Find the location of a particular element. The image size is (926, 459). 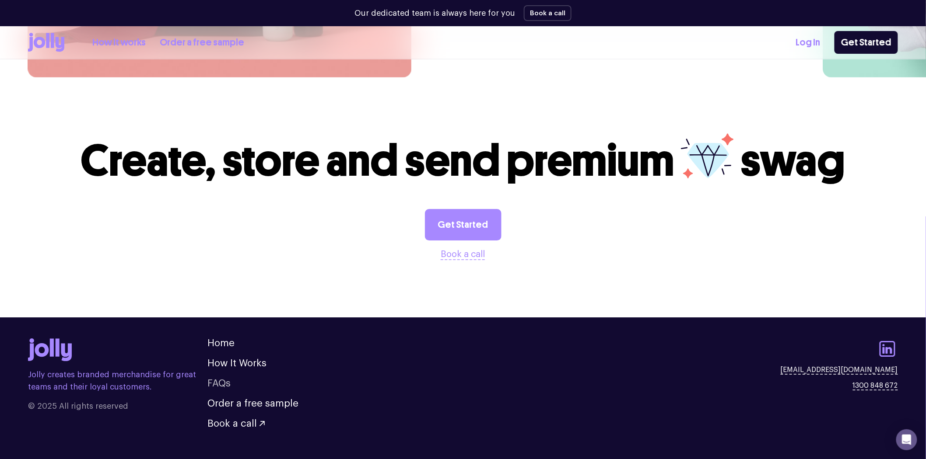

p: Jolly creates branded merchandise for great teams and their loyal customers. is located at coordinates (118, 381).